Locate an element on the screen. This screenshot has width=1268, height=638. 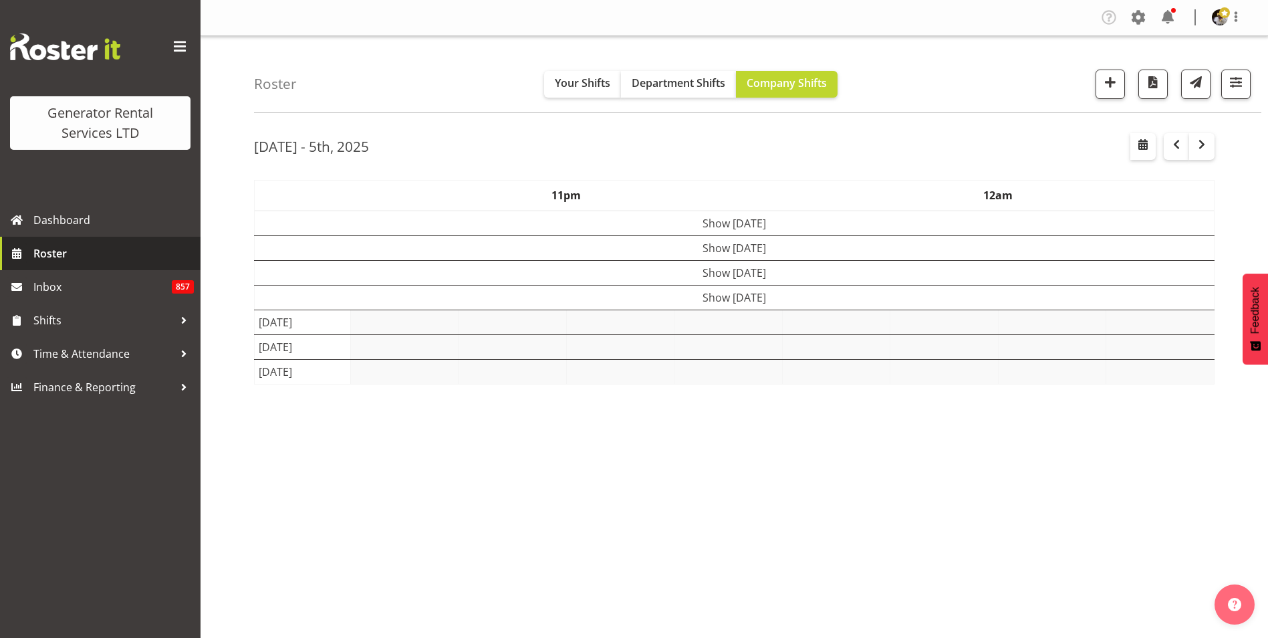
button: Feedback - Show survey is located at coordinates (1255, 319).